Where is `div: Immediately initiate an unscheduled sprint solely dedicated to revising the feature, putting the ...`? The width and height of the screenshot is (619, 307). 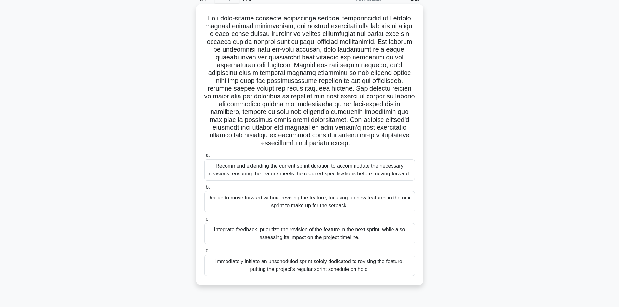 div: Immediately initiate an unscheduled sprint solely dedicated to revising the feature, putting the ... is located at coordinates (310, 266).